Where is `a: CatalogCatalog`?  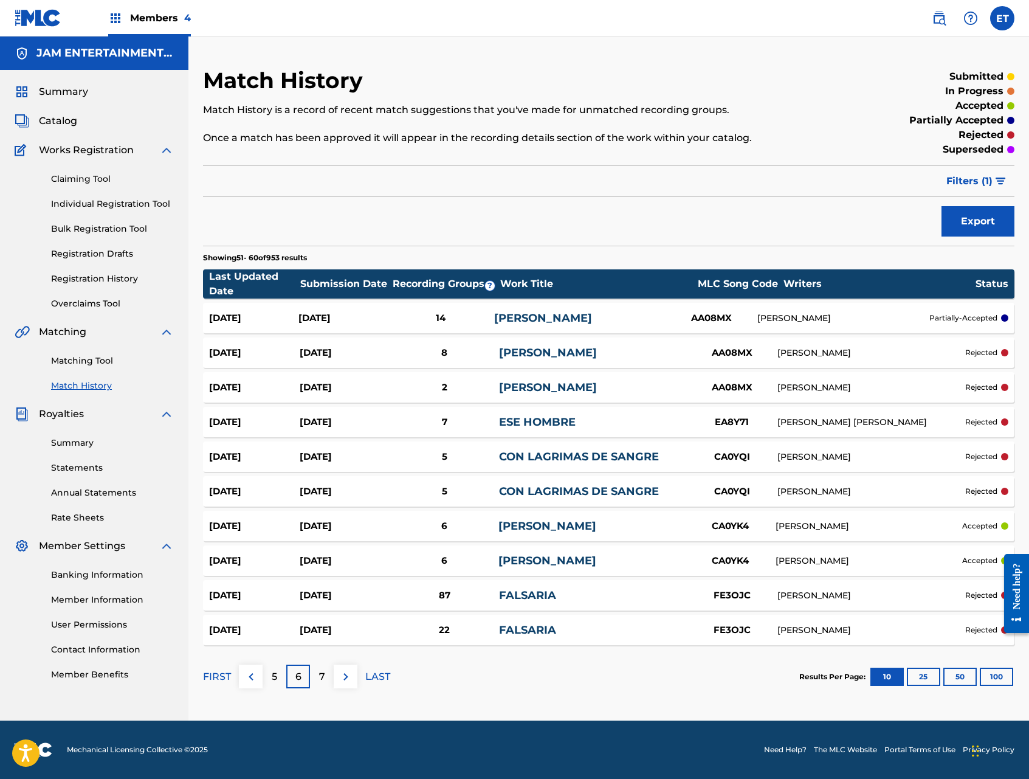 a: CatalogCatalog is located at coordinates (46, 121).